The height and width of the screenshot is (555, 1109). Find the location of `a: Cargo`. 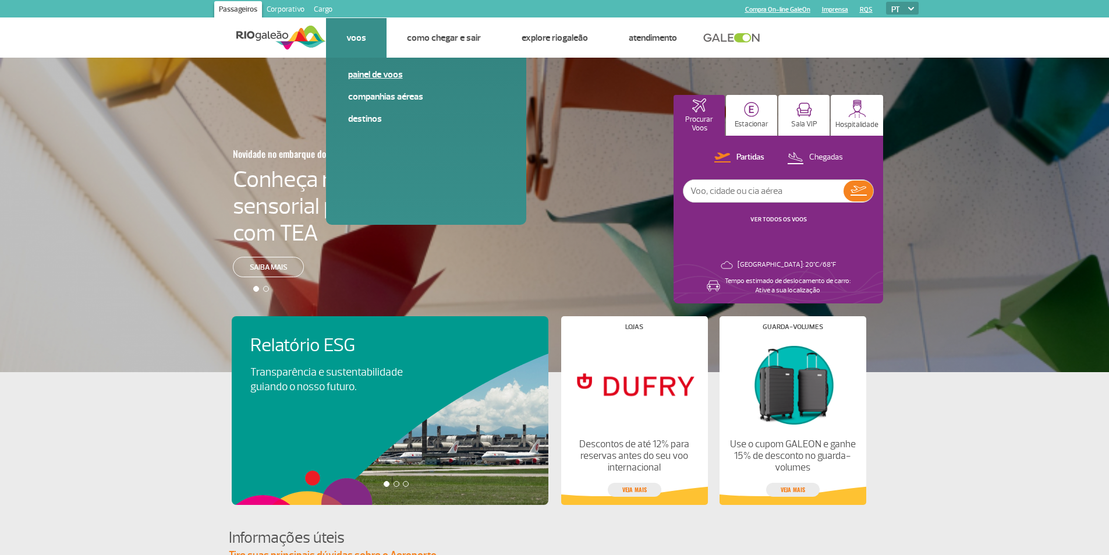

a: Cargo is located at coordinates (323, 10).